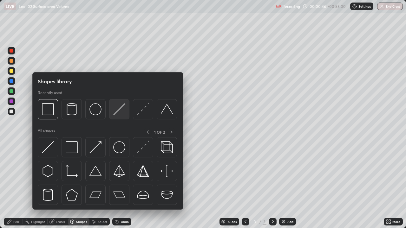  Describe the element at coordinates (55, 81) in the screenshot. I see `h5: Shapes library` at that location.